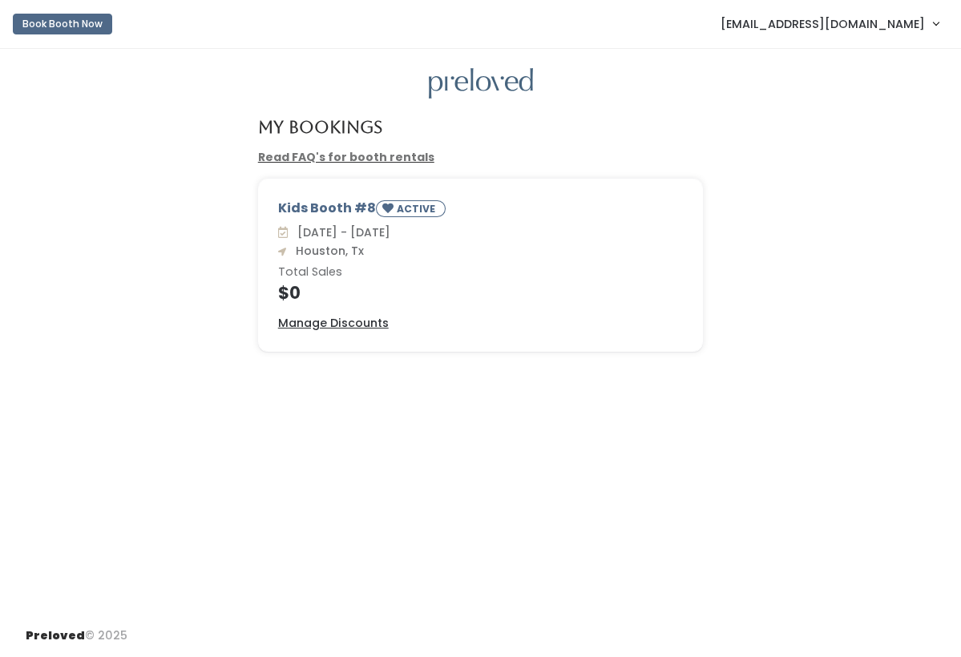  Describe the element at coordinates (320, 127) in the screenshot. I see `h4: My Bookings` at that location.